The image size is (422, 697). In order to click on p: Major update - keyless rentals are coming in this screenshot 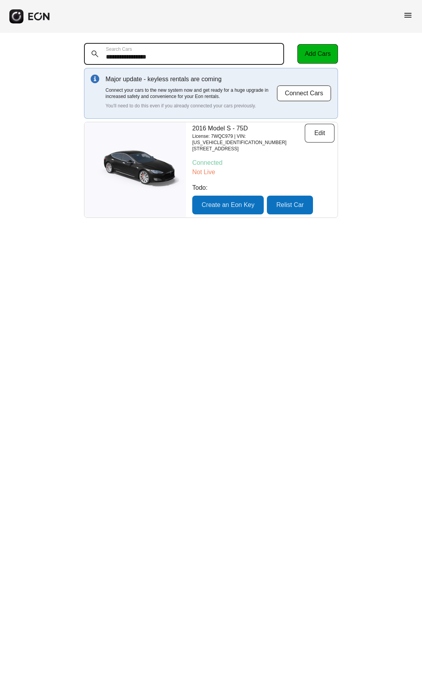, I will do `click(191, 79)`.